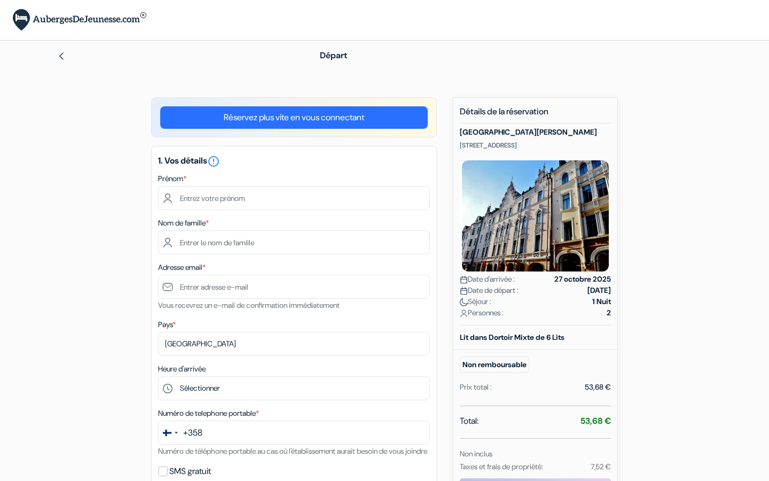  What do you see at coordinates (294, 242) in the screenshot?
I see `input: Entrer le nom de famille` at bounding box center [294, 242].